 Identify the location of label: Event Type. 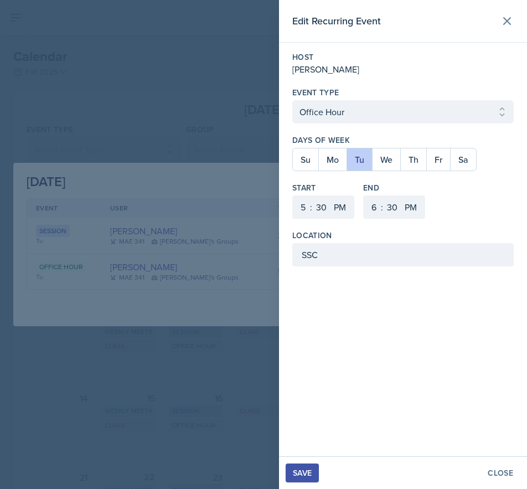
(316, 92).